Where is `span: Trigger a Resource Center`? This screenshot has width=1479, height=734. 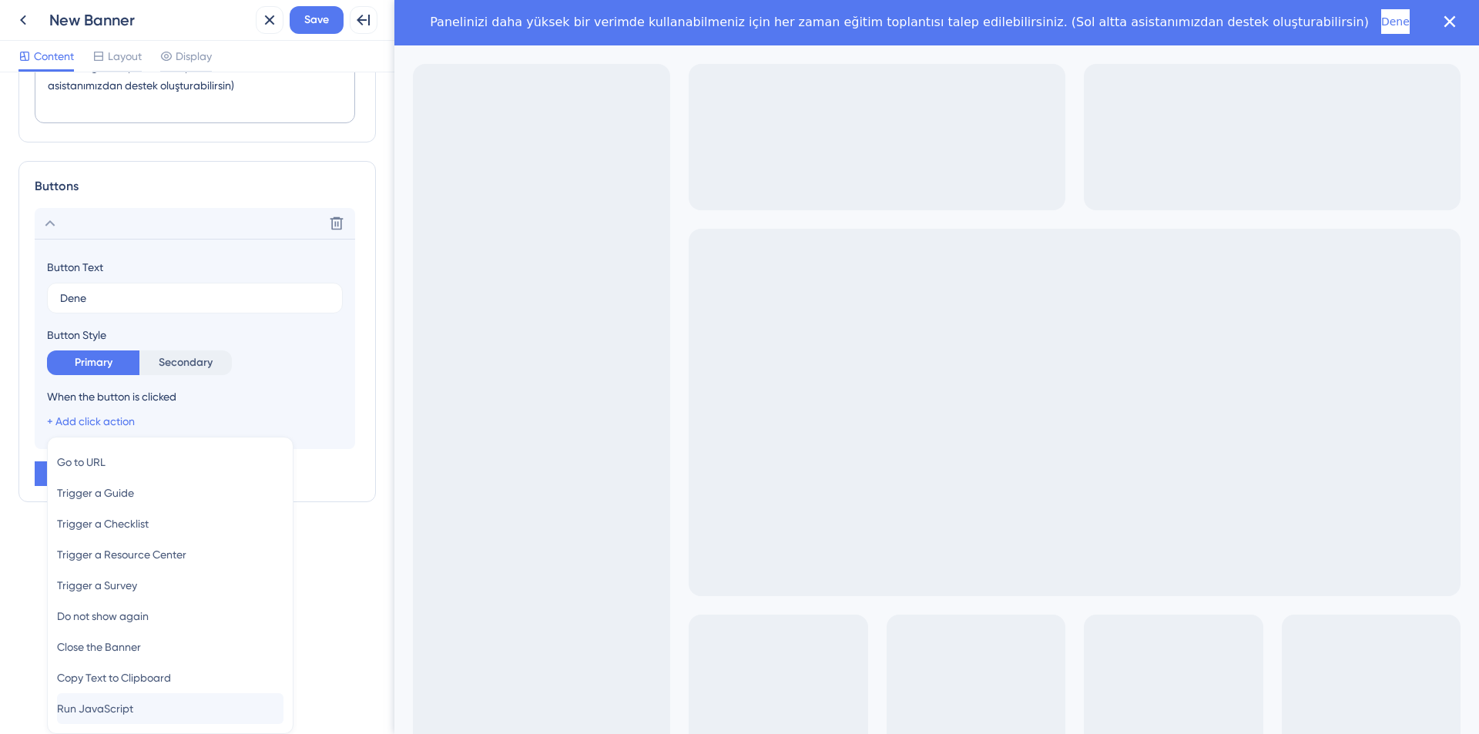
span: Trigger a Resource Center is located at coordinates (122, 555).